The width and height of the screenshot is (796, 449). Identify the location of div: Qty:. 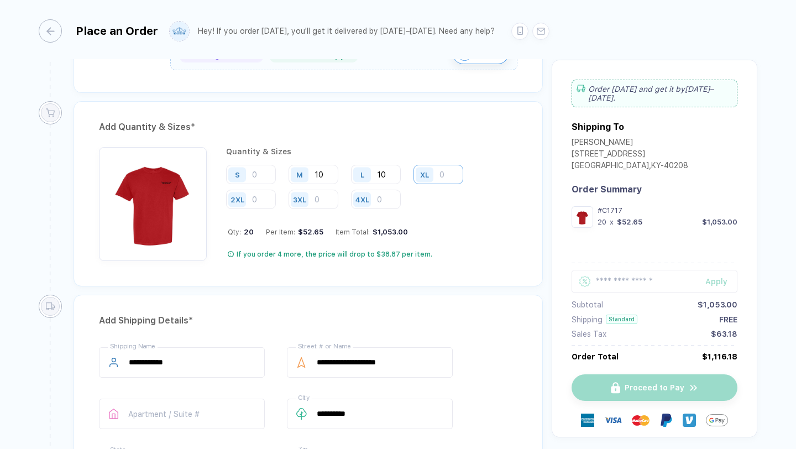
(241, 232).